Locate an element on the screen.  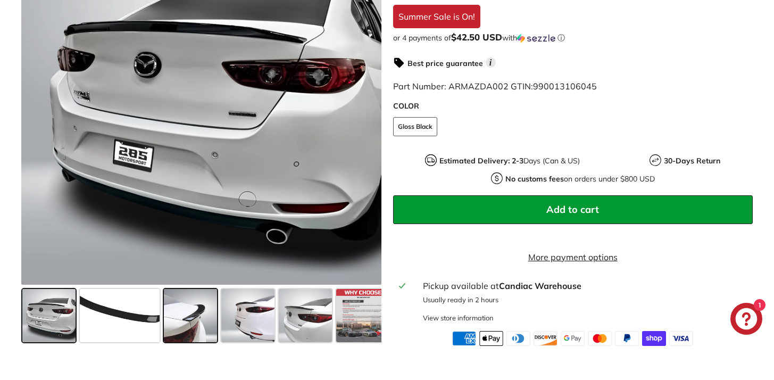
strong: 30-Days Return is located at coordinates (692, 161).